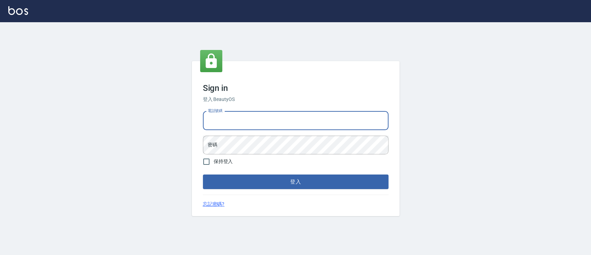  I want to click on label: 電話號碼, so click(215, 110).